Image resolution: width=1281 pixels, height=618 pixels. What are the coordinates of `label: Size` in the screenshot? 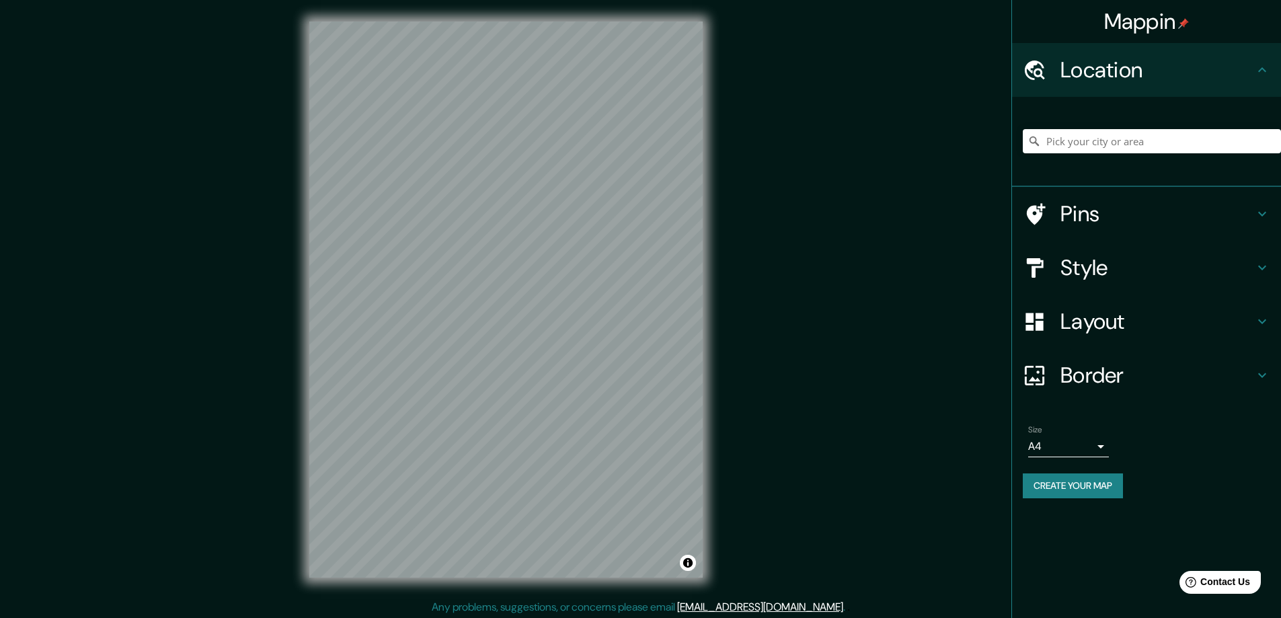 It's located at (1035, 430).